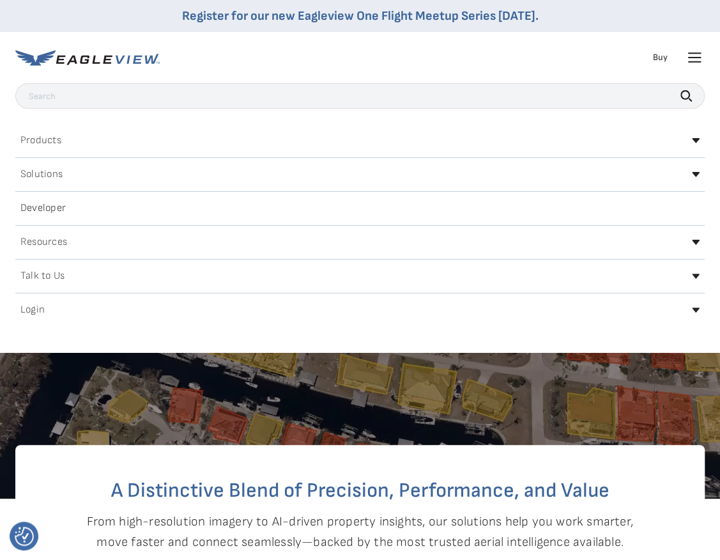 The height and width of the screenshot is (560, 720). Describe the element at coordinates (360, 96) in the screenshot. I see `input: Search` at that location.